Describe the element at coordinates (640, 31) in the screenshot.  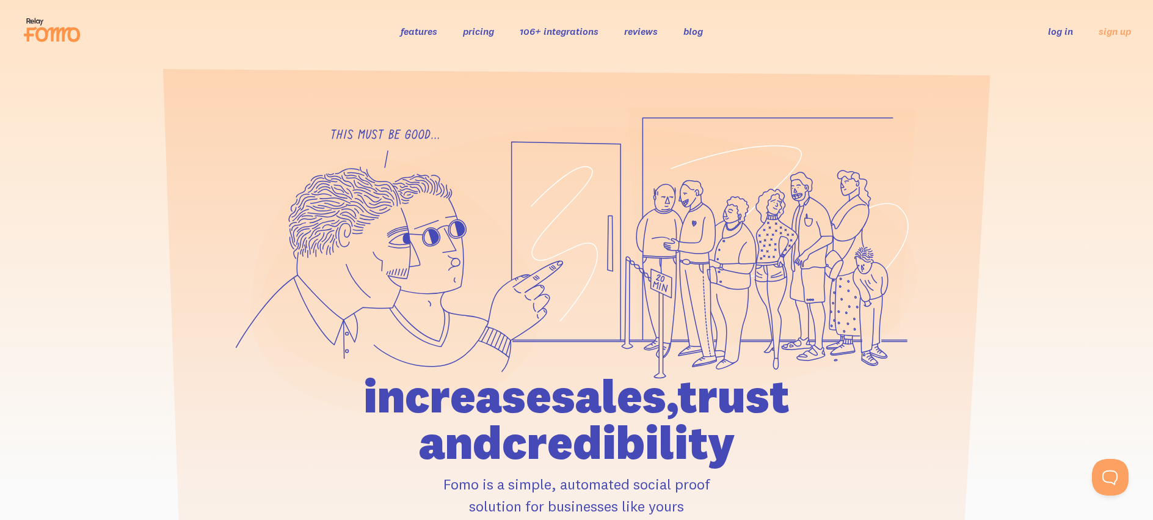
I see `a: reviews` at that location.